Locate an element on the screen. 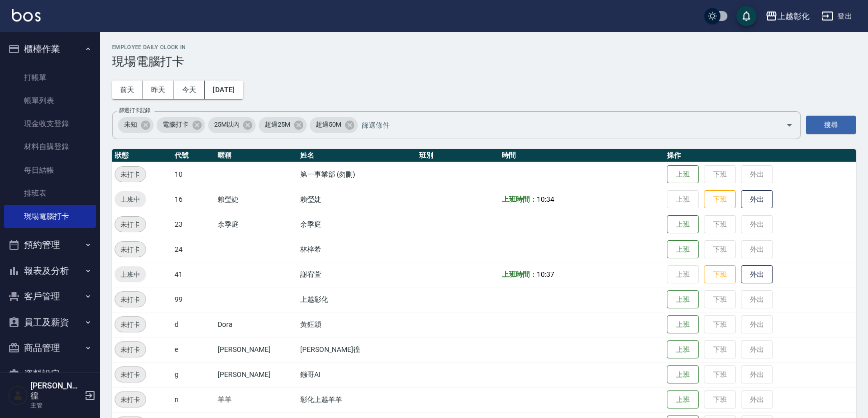  td: 上越彰化 is located at coordinates (357, 299).